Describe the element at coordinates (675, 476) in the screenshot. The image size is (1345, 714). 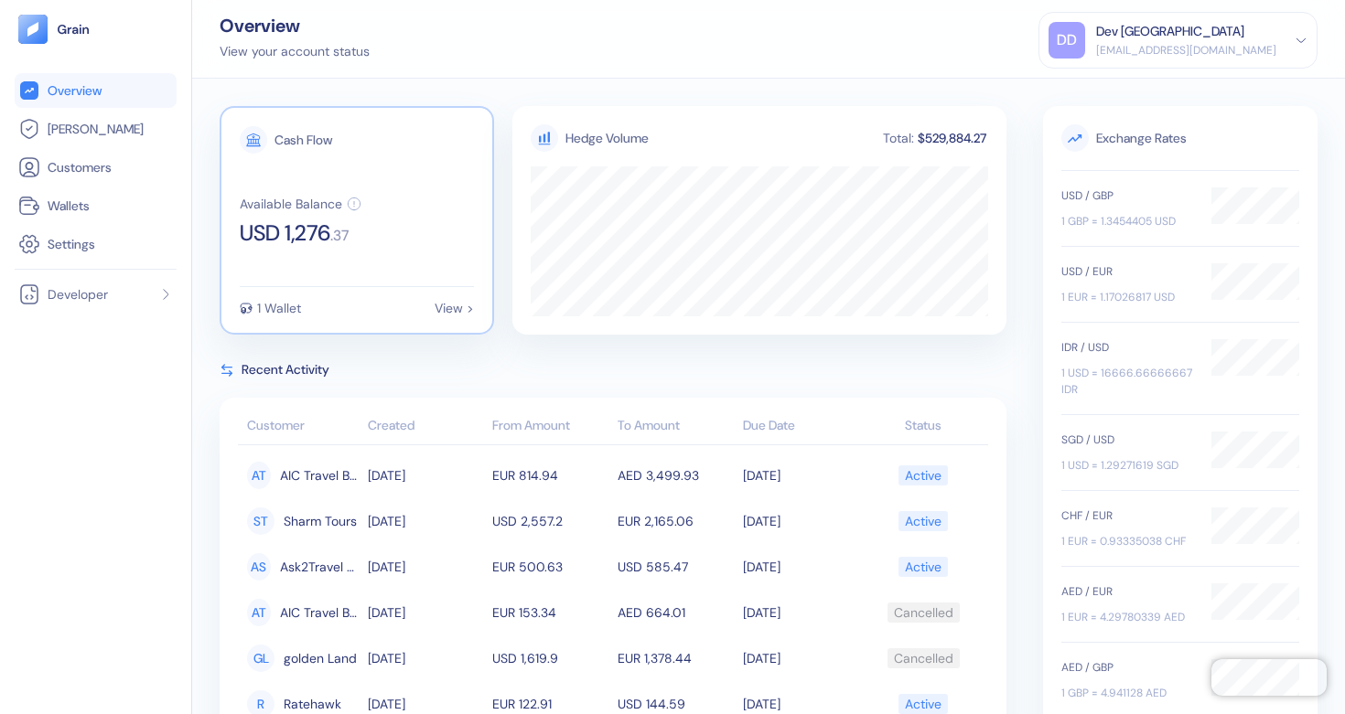
I see `td: AED 3,499.93` at that location.